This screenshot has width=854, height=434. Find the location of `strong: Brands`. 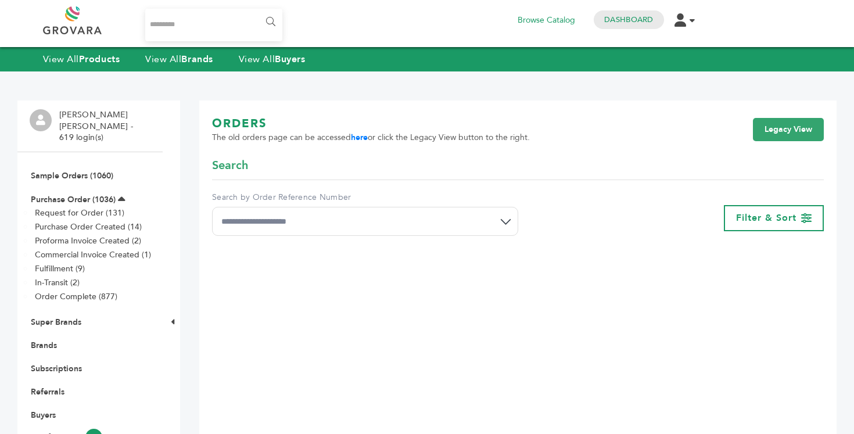

strong: Brands is located at coordinates (197, 59).